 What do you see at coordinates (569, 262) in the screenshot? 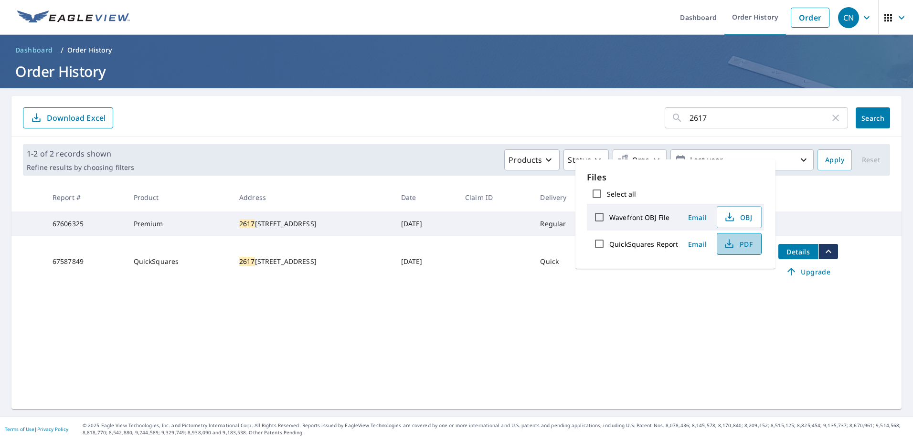
I see `td: Quick` at bounding box center [569, 262].